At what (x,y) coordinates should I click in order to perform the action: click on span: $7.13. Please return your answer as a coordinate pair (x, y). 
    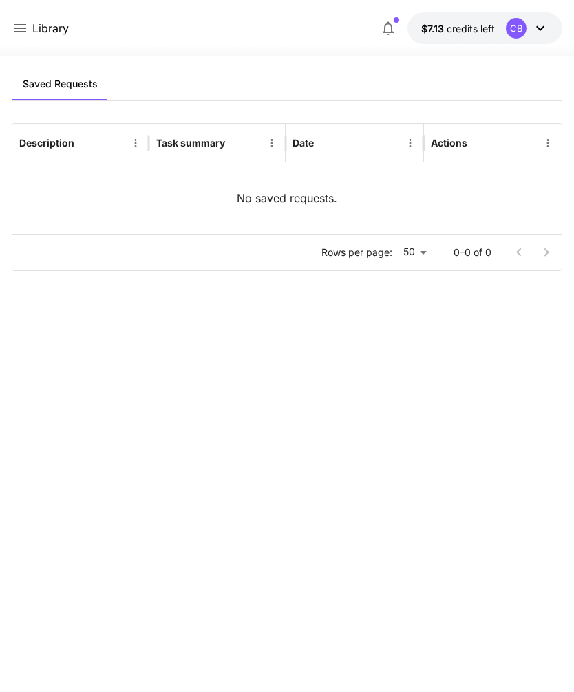
    Looking at the image, I should click on (433, 28).